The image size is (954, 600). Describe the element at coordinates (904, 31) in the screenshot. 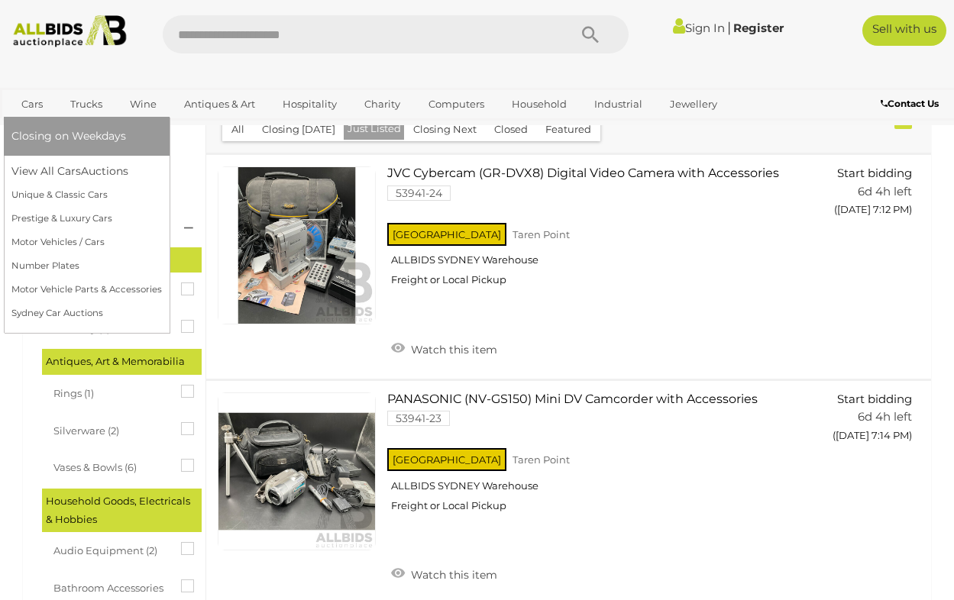

I see `a: Sell with us` at that location.